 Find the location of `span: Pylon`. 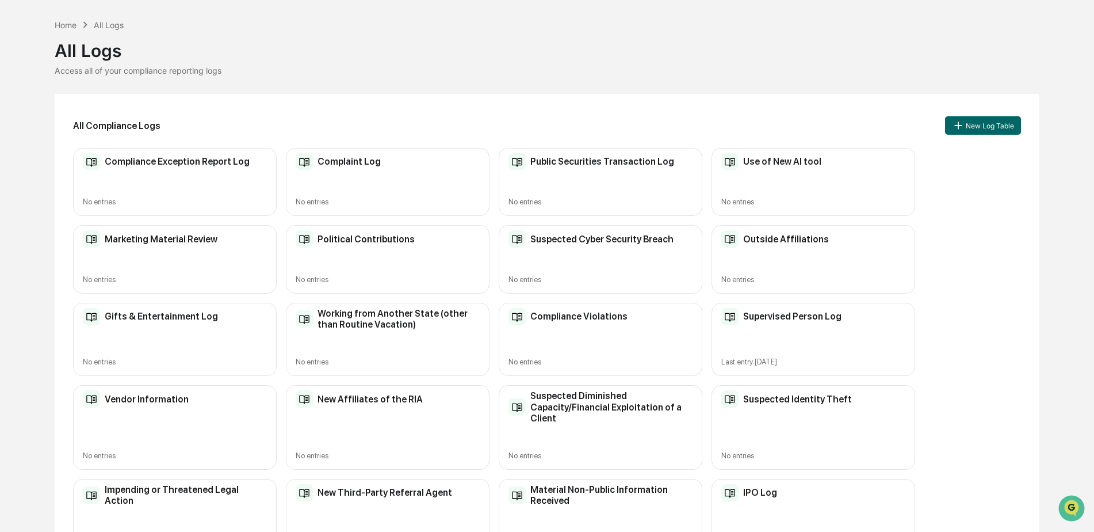

span: Pylon is located at coordinates (127, 199).